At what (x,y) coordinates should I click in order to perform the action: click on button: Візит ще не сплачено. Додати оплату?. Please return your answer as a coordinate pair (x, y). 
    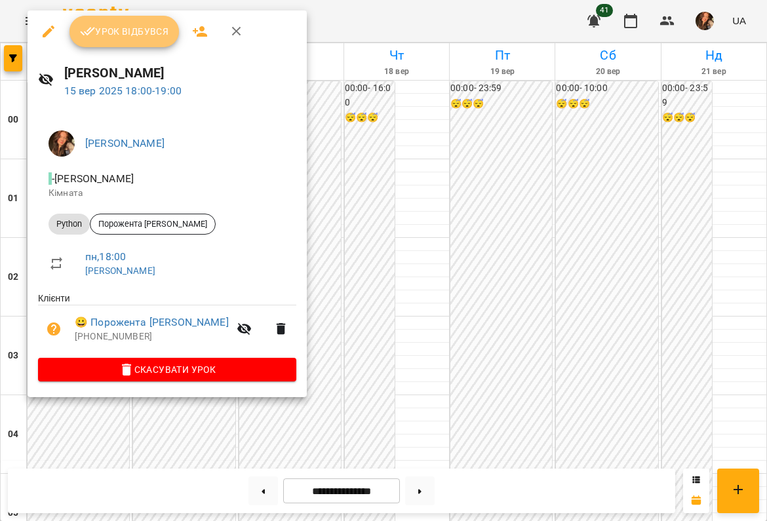
    Looking at the image, I should click on (54, 329).